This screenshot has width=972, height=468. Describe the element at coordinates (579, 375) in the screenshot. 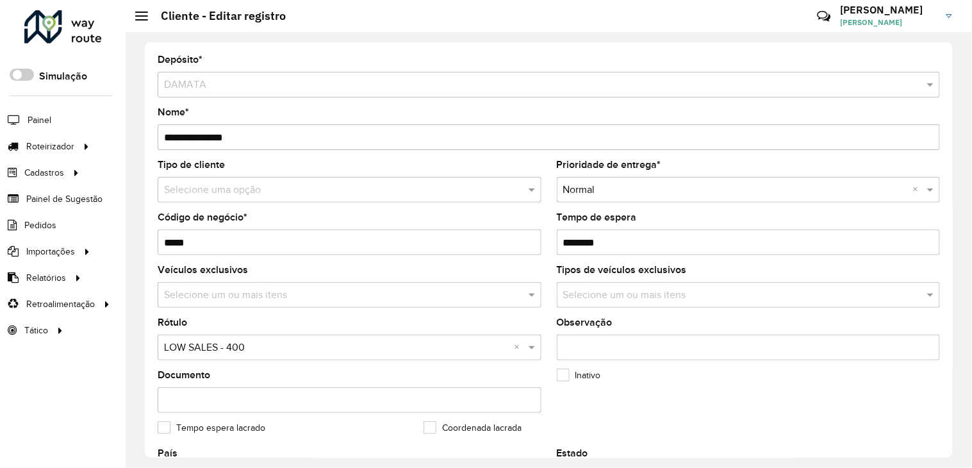

I see `label: Inativo` at that location.